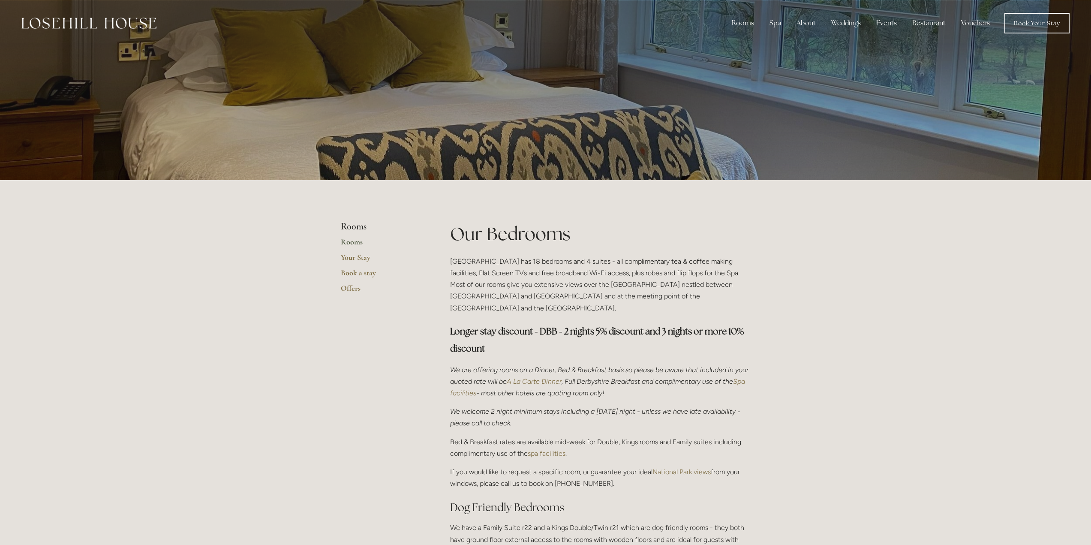  What do you see at coordinates (382, 276) in the screenshot?
I see `a: Book a stay` at bounding box center [382, 276].